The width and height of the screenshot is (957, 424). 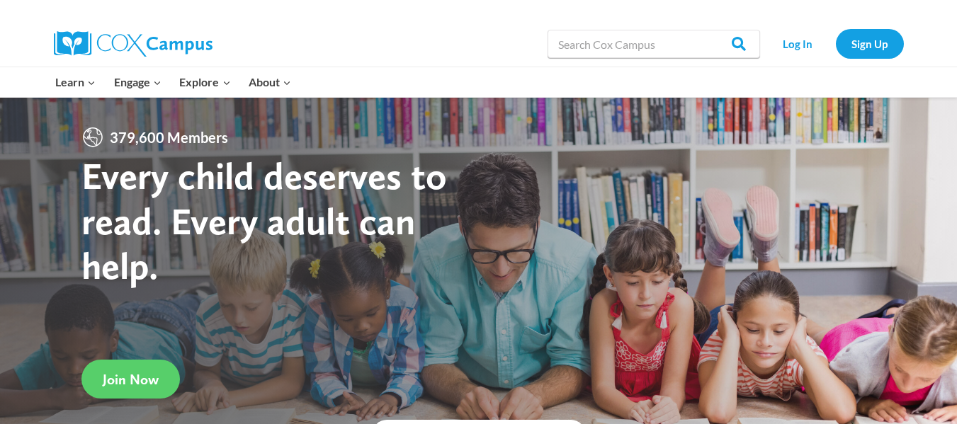 I want to click on img: Cox Campus, so click(x=133, y=44).